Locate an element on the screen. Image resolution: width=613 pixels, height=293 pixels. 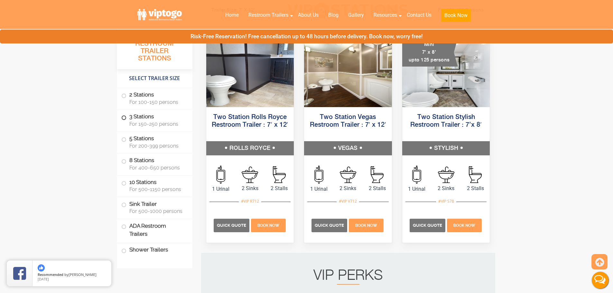
img: Review Rating is located at coordinates (20, 273).